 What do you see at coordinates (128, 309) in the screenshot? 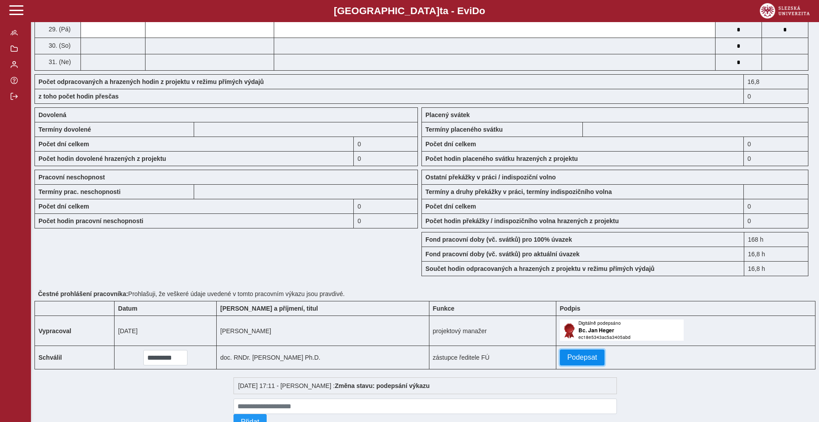
I see `b: Datum` at bounding box center [128, 309].